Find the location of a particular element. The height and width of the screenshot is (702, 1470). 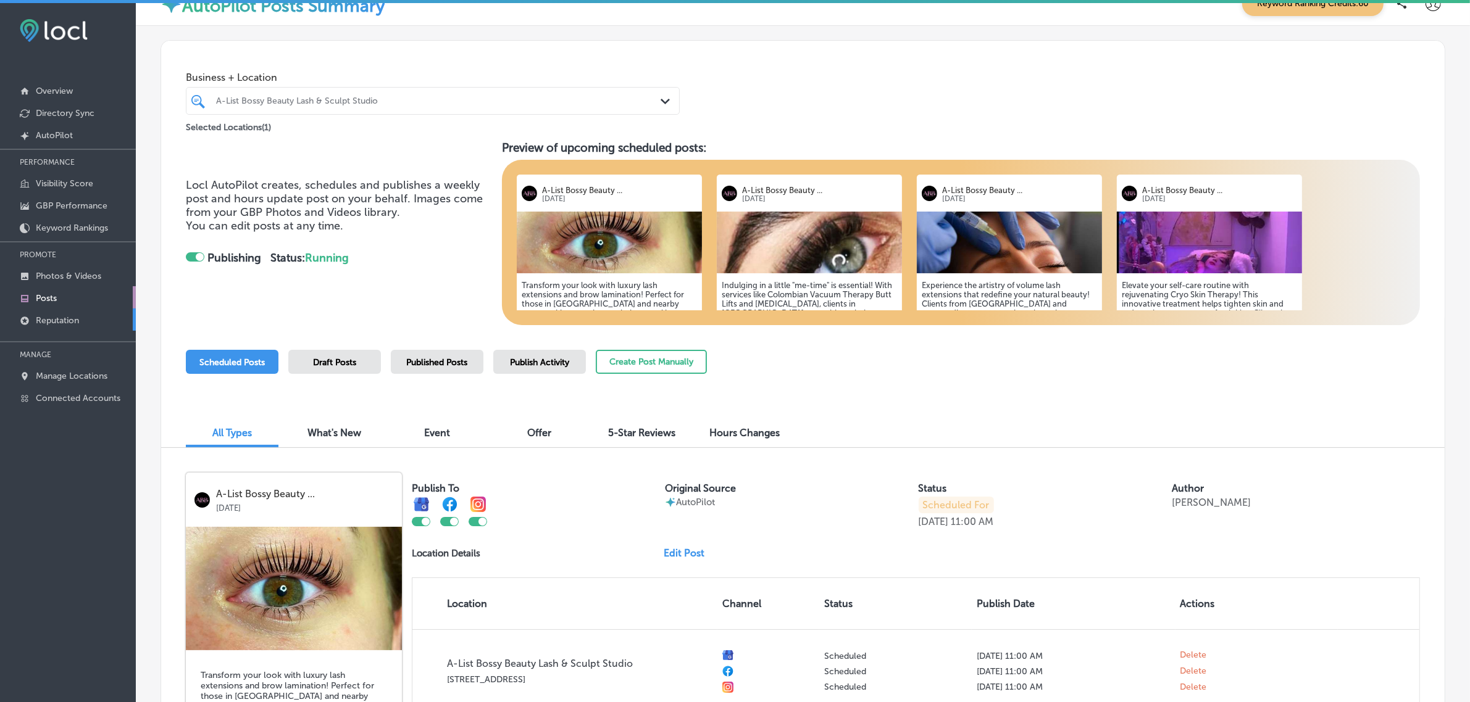

p: Visibility Score is located at coordinates (64, 183).